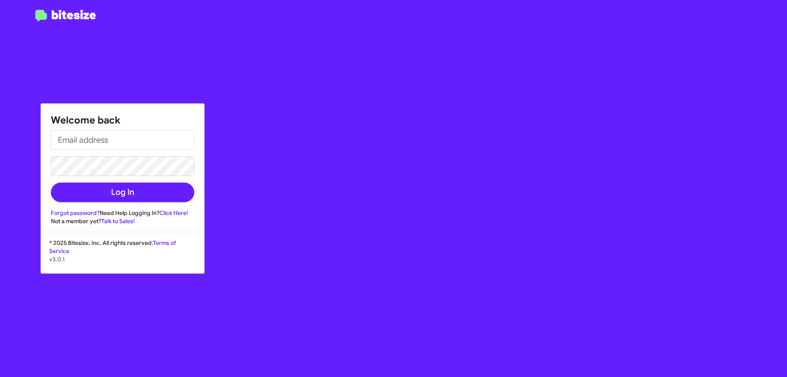 This screenshot has width=787, height=377. Describe the element at coordinates (123, 213) in the screenshot. I see `div: Need Help Logging In?` at that location.